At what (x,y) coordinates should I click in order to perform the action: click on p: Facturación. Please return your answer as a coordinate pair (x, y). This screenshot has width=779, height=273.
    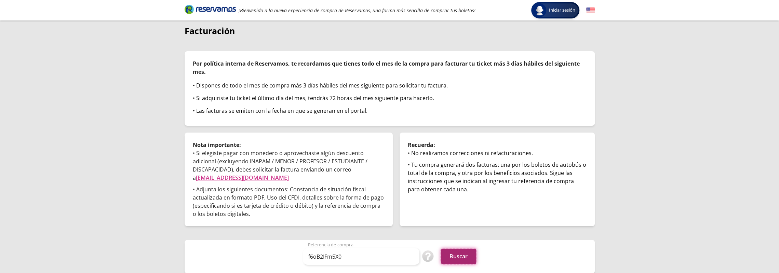
    Looking at the image, I should click on (390, 31).